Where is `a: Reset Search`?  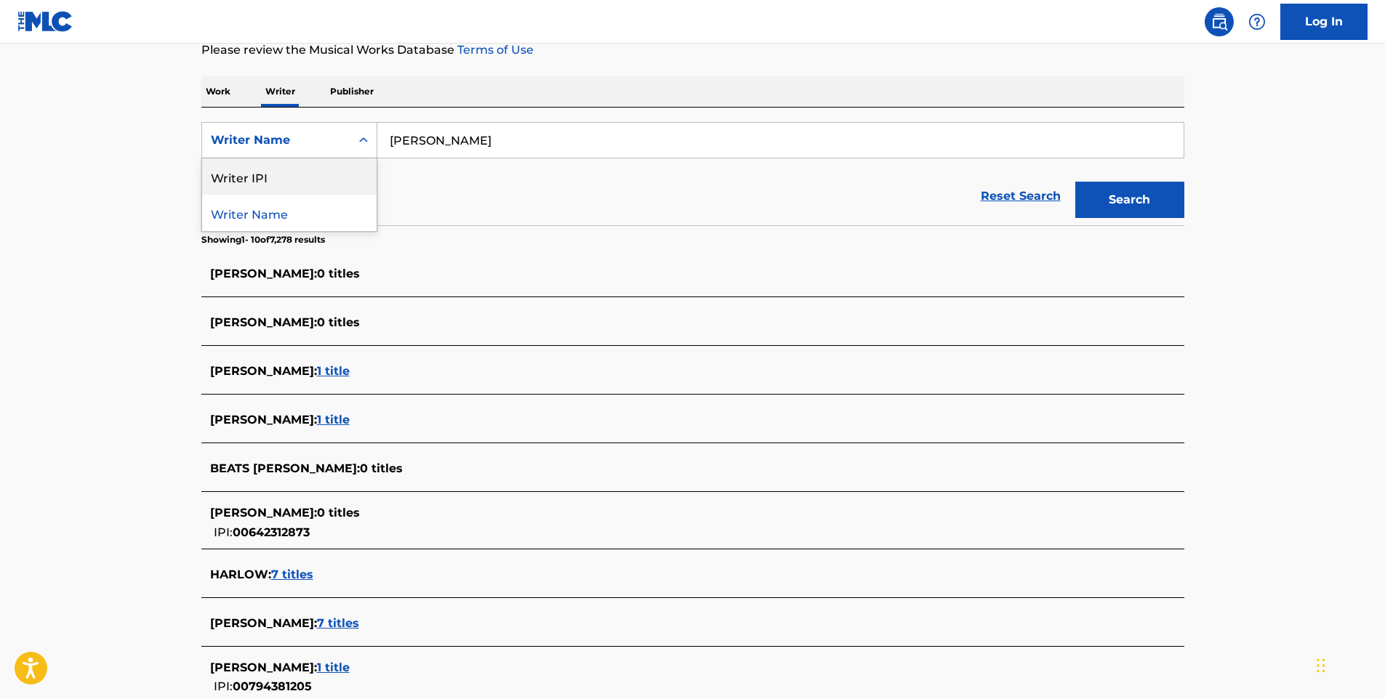 a: Reset Search is located at coordinates (1021, 196).